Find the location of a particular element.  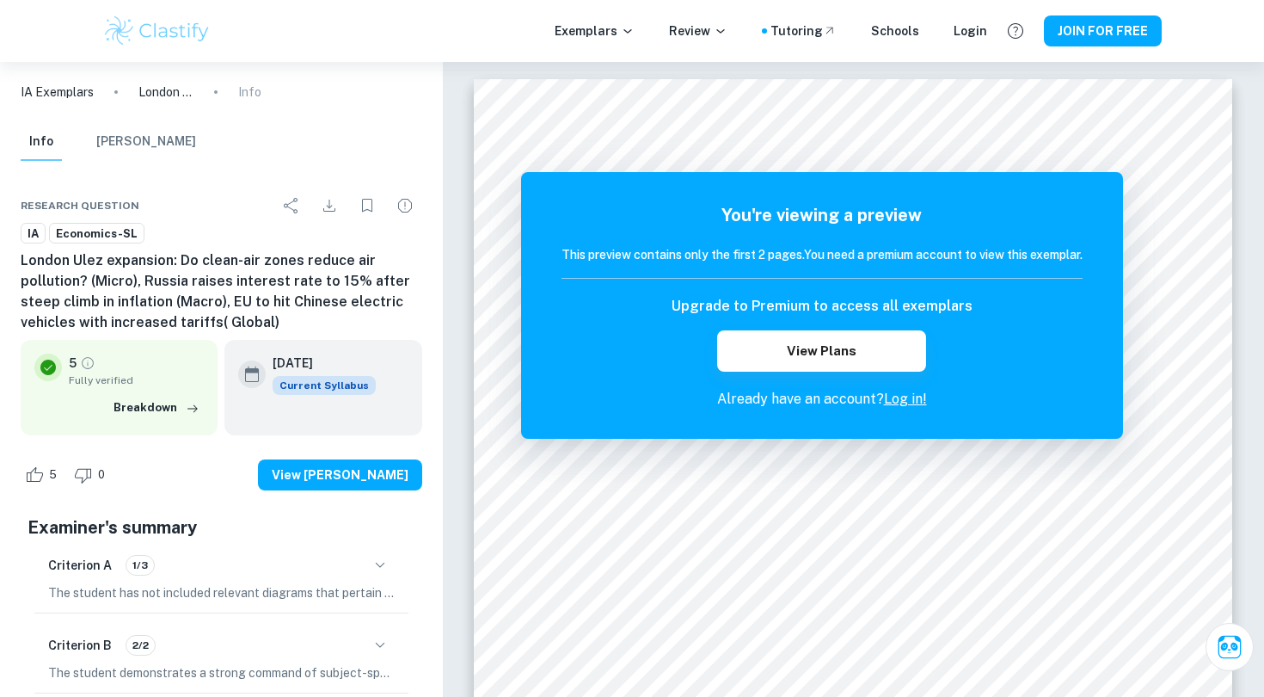

h6: Upgrade to Premium to access all exemplars is located at coordinates (822, 306).